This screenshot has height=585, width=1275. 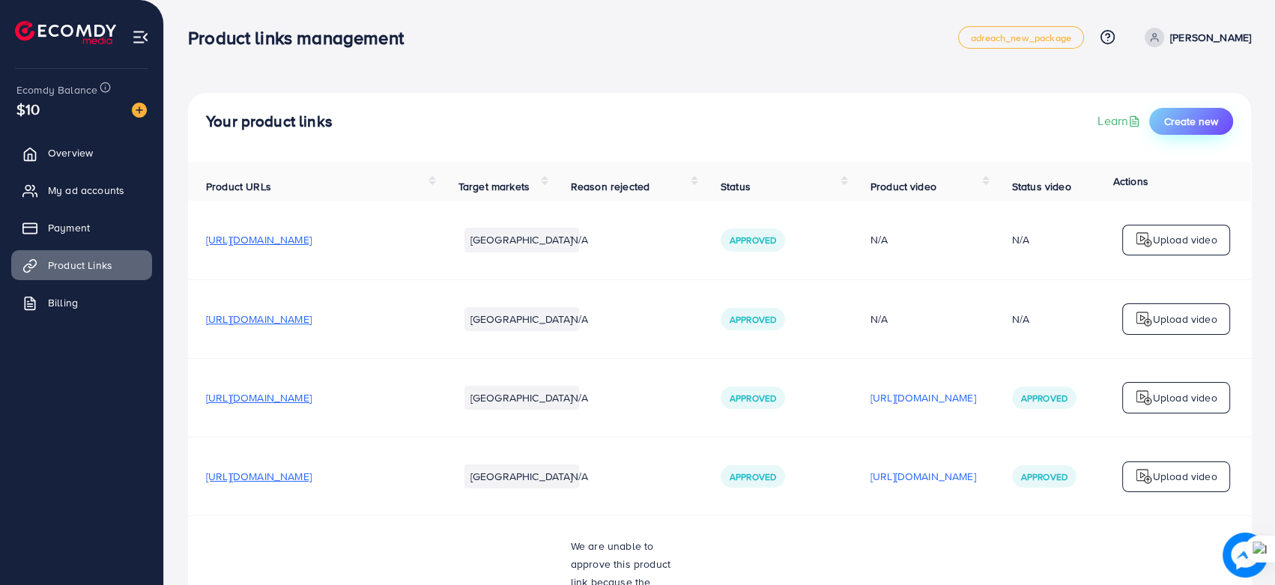 I want to click on span: Billing, so click(x=63, y=303).